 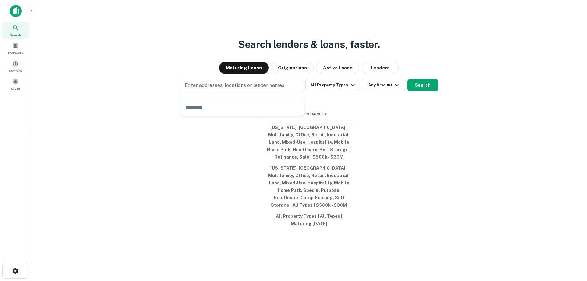 I want to click on button: Search, so click(x=423, y=85).